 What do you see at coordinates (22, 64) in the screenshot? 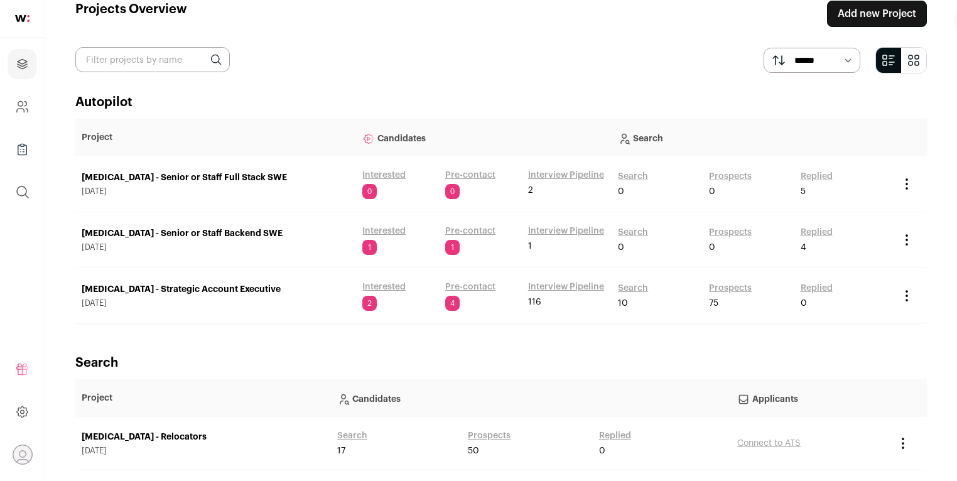
I see `a: Projects` at bounding box center [22, 64].